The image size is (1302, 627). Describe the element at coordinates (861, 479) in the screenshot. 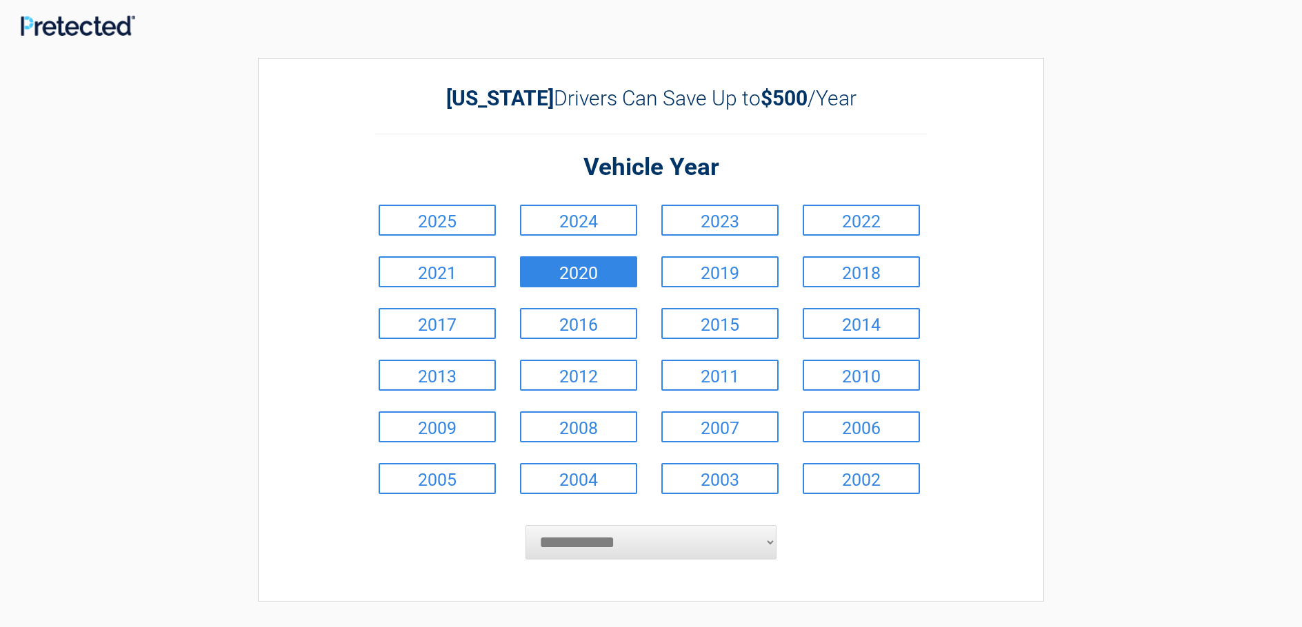

I see `a: 2002` at that location.